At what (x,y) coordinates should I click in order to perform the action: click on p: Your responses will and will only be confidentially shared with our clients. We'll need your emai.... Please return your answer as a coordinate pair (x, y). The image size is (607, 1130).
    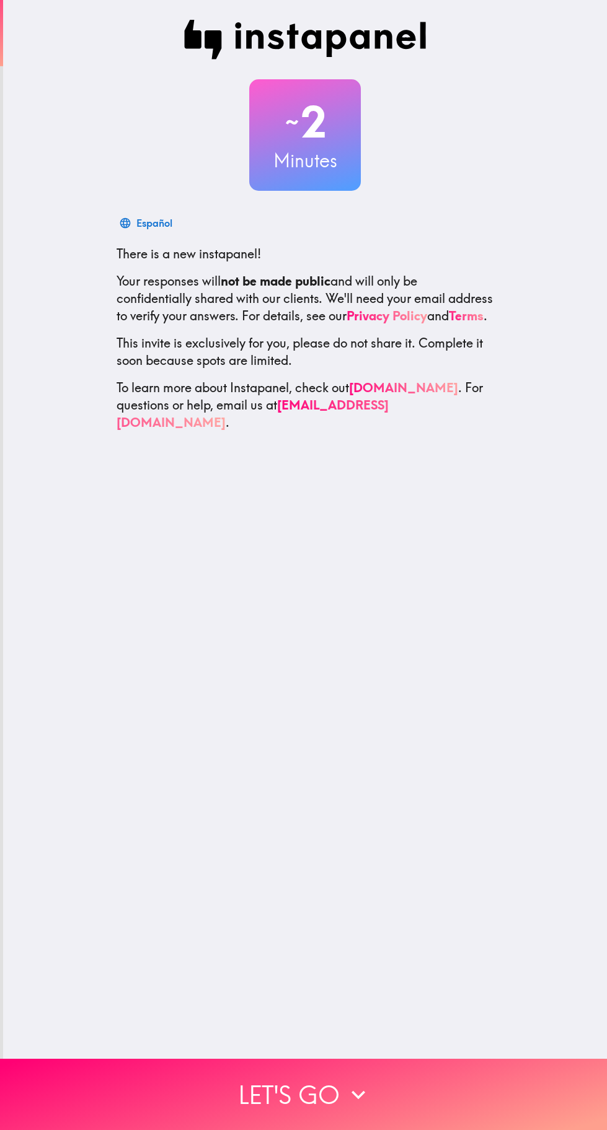
    Looking at the image, I should click on (305, 299).